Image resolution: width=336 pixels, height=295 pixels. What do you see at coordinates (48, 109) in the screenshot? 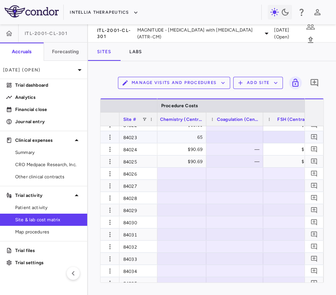
I see `p: Financial close` at bounding box center [48, 109].